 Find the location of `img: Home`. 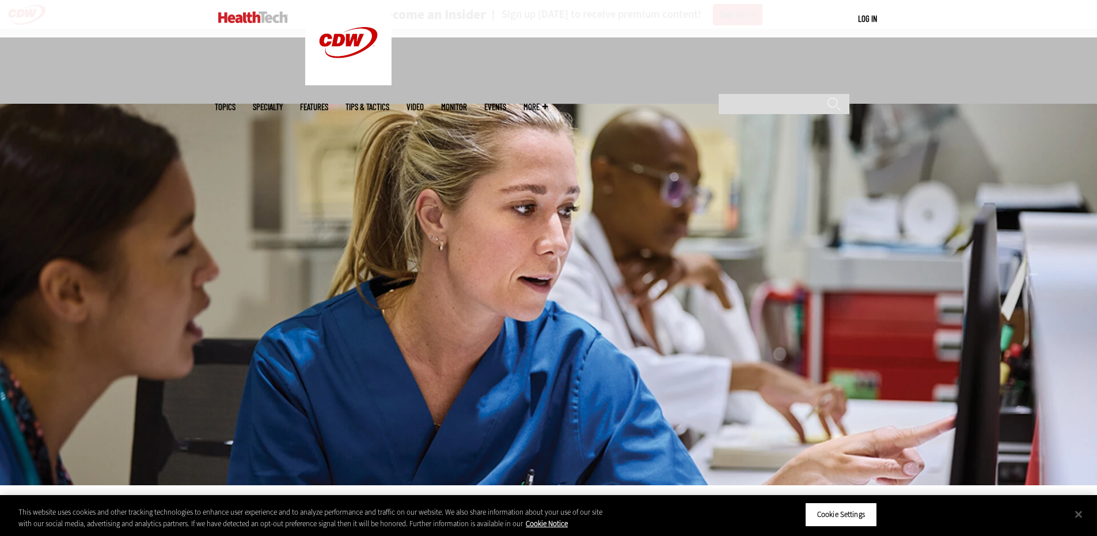

img: Home is located at coordinates (253, 17).